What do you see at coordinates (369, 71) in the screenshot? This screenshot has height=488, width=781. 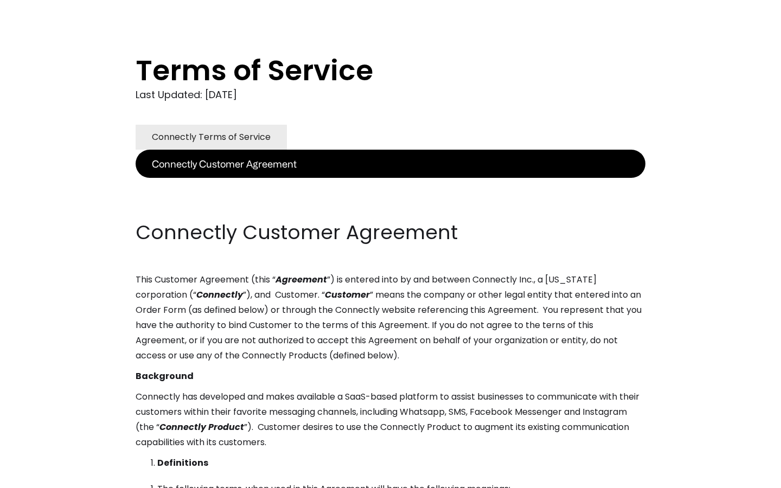 I see `h1: Terms of Service` at bounding box center [369, 71].